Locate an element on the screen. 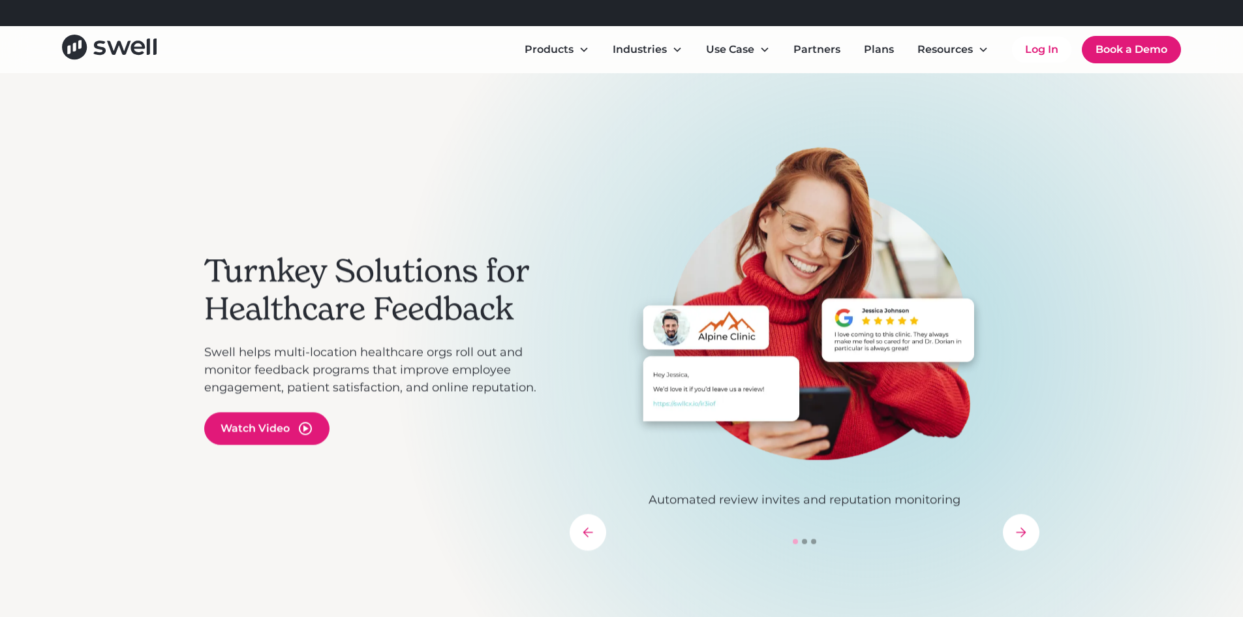 The width and height of the screenshot is (1243, 617). div: Watch Video is located at coordinates (255, 428).